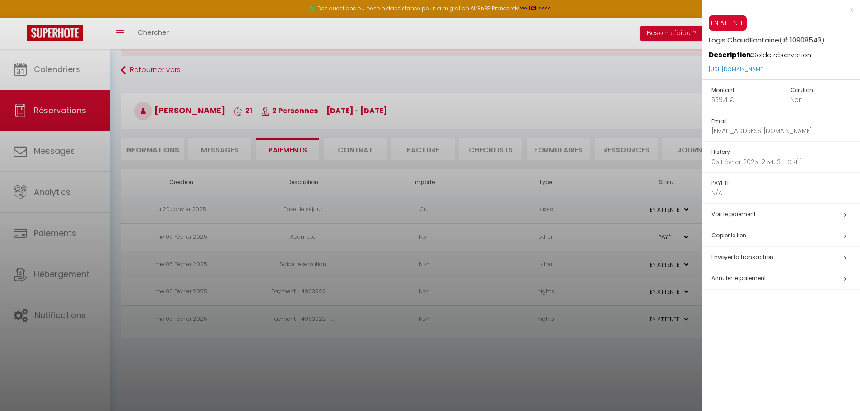  Describe the element at coordinates (802, 40) in the screenshot. I see `span: (# 10908543)` at that location.